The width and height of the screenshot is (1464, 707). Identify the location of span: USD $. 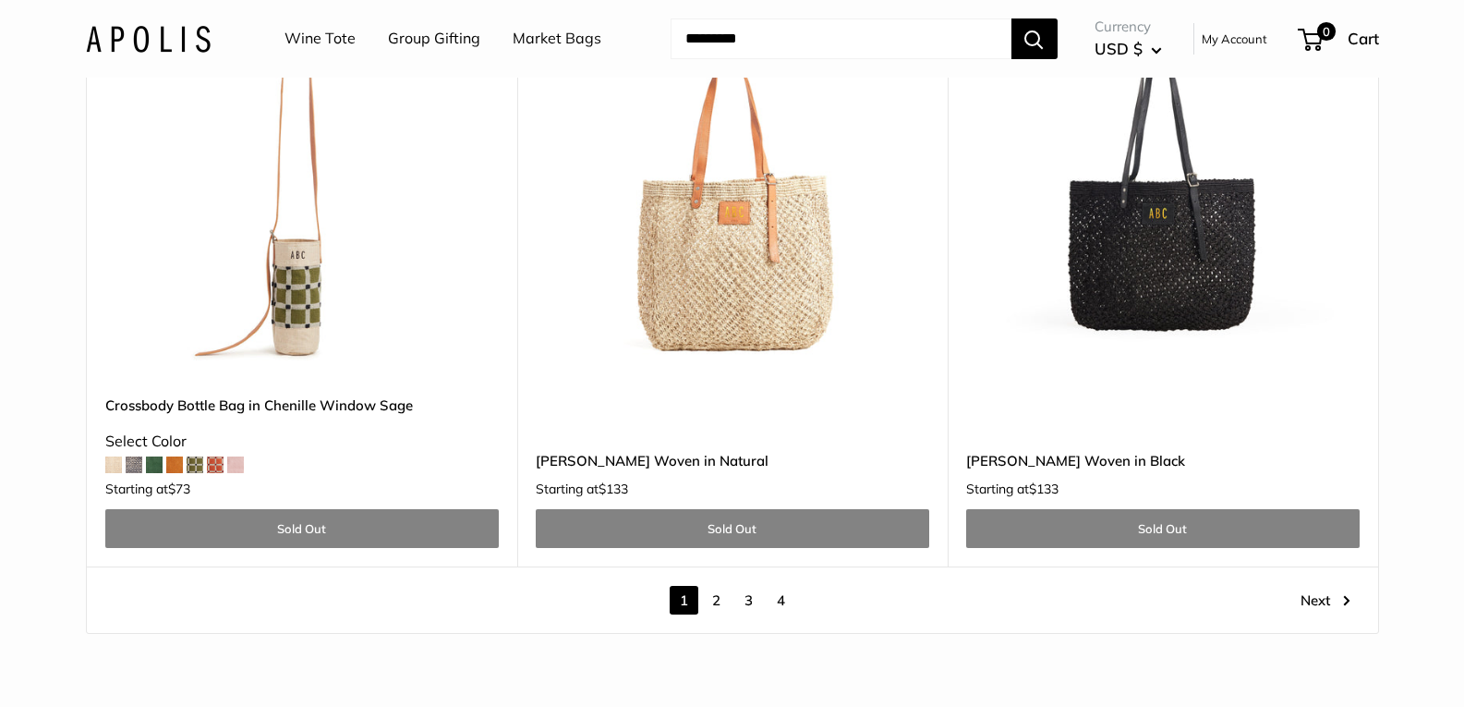
(1119, 48).